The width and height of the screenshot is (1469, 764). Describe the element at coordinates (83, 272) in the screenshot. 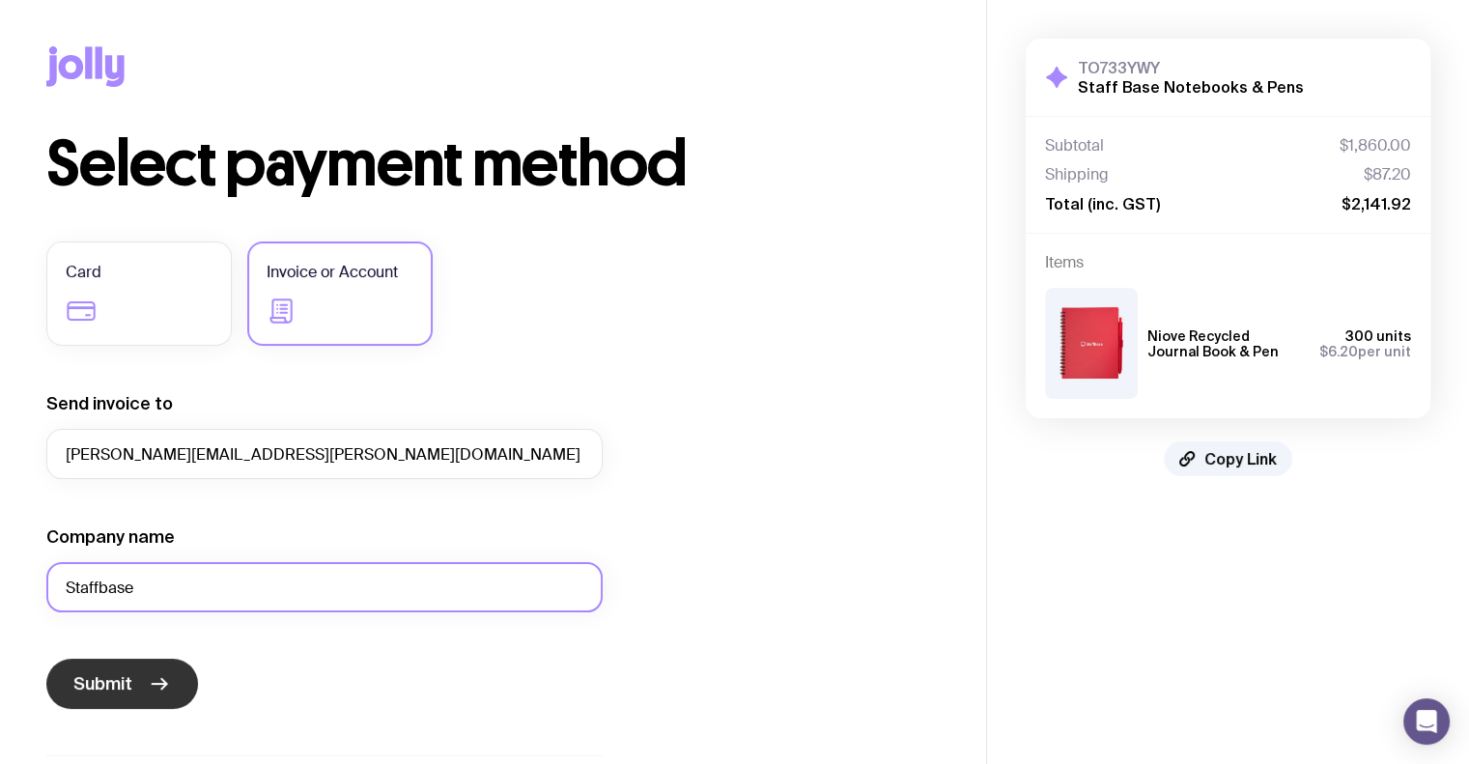

I see `span: Card` at that location.